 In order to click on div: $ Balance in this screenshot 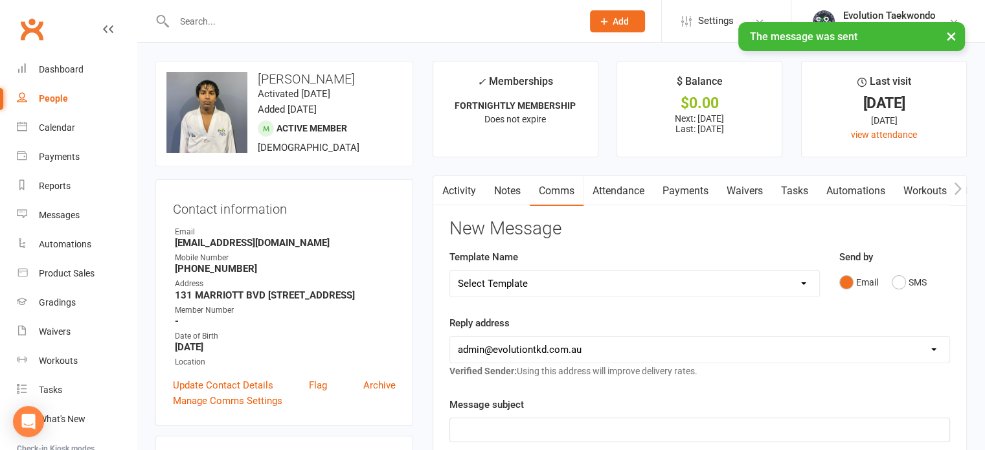, I will do `click(700, 85)`.